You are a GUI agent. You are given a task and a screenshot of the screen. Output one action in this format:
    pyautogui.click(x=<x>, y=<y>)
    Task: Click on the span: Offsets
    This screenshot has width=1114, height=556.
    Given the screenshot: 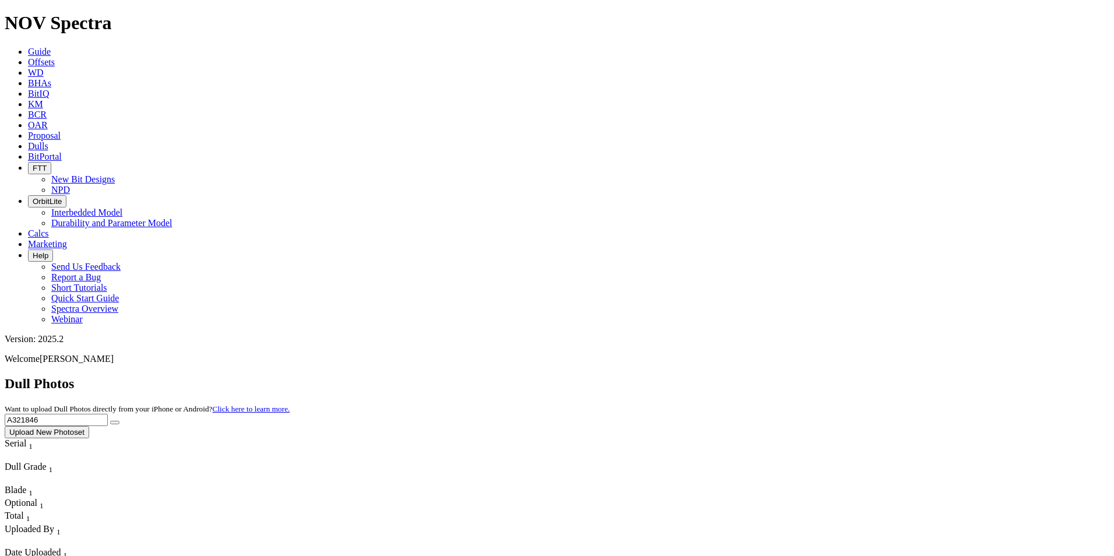 What is the action you would take?
    pyautogui.click(x=41, y=62)
    